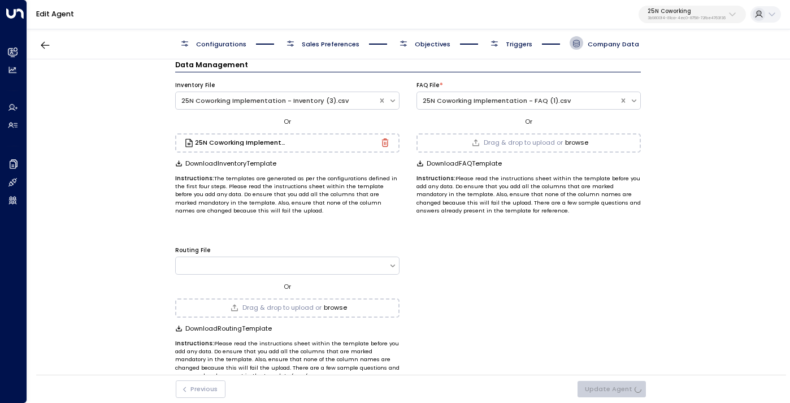  Describe the element at coordinates (195, 85) in the screenshot. I see `label: Inventory File` at that location.